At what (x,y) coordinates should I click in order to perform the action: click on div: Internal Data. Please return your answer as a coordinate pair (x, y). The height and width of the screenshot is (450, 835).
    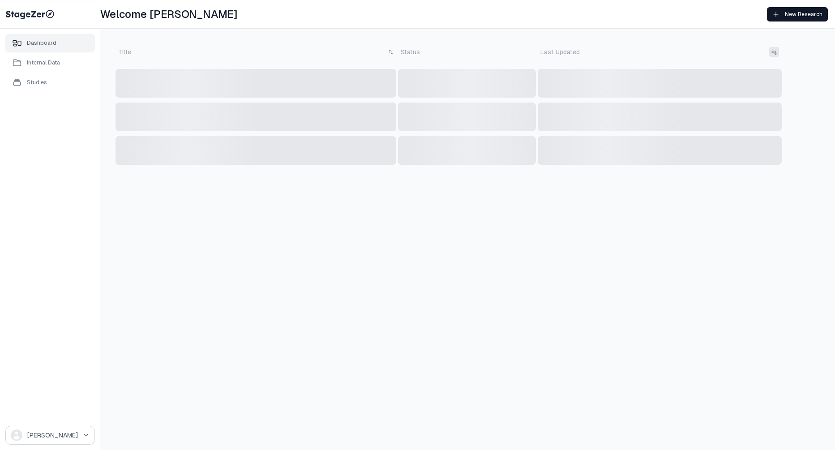
    Looking at the image, I should click on (43, 63).